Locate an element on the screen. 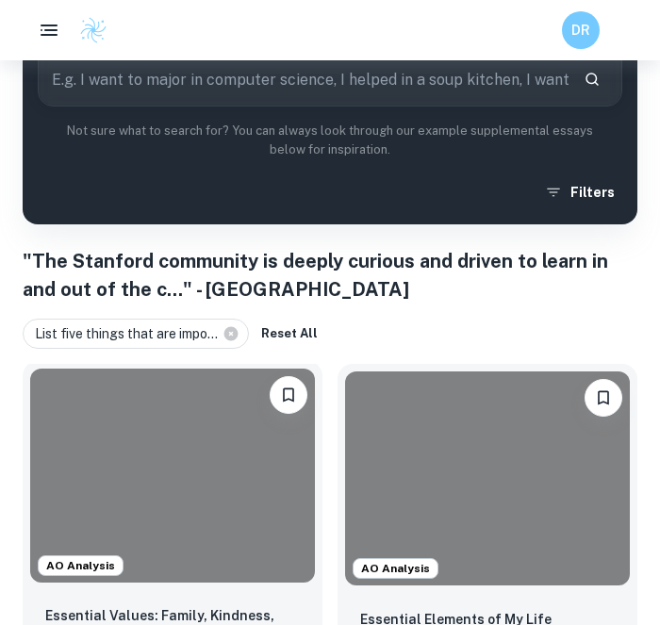 Image resolution: width=660 pixels, height=625 pixels. a: Clastify logo is located at coordinates (88, 30).